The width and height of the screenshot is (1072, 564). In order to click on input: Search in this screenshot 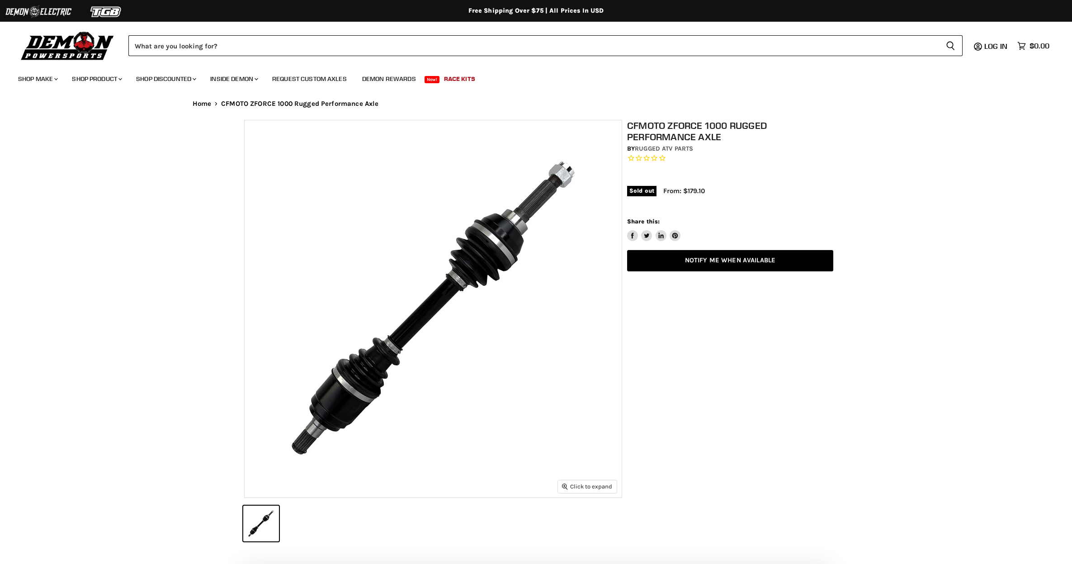, I will do `click(533, 46)`.